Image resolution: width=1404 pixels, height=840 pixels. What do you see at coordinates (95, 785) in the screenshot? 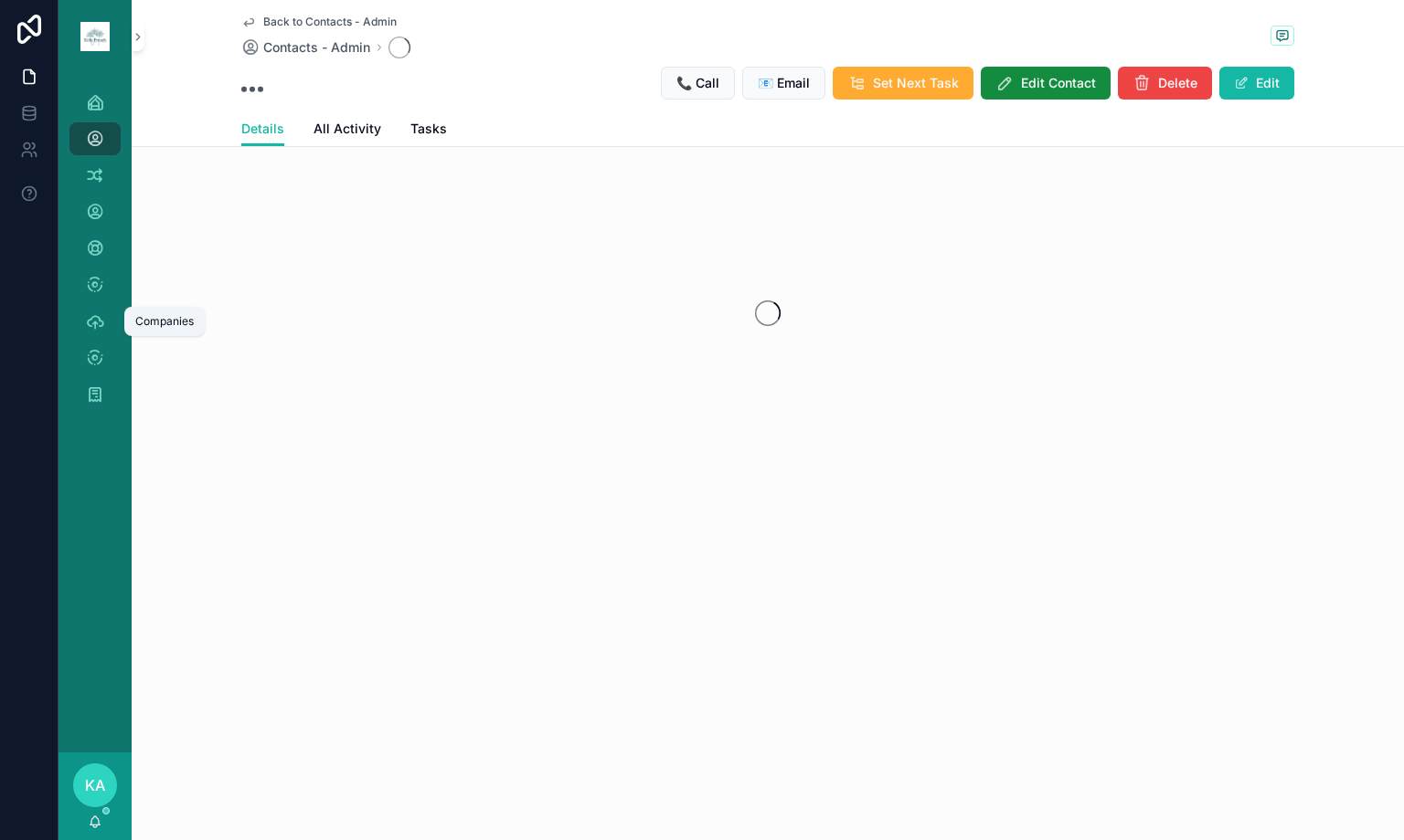
I see `span: KA` at bounding box center [95, 785].